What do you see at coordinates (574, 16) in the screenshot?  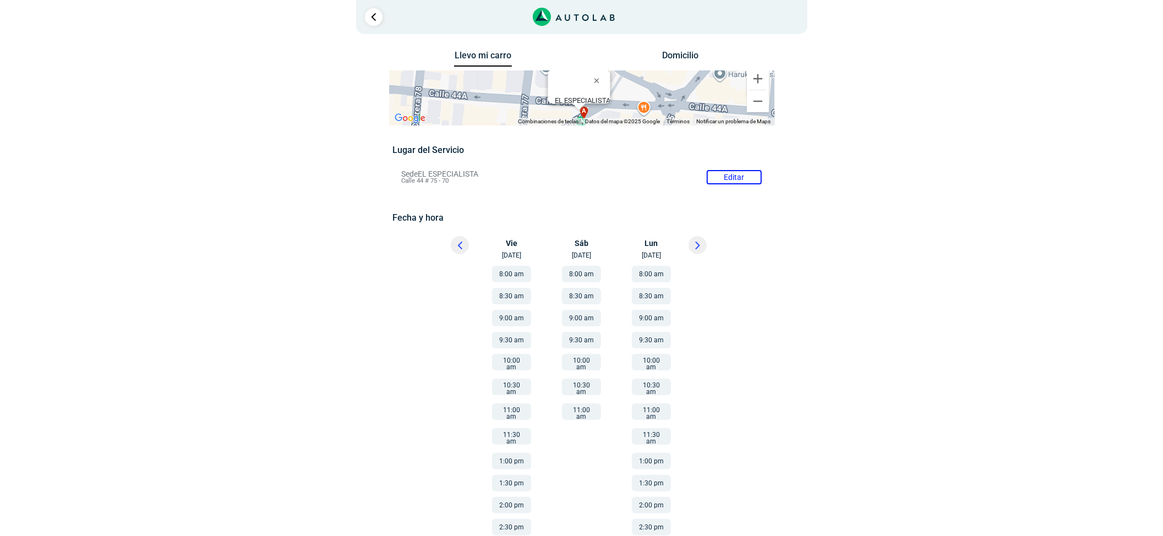 I see `a: Link al sitio de autolab` at bounding box center [574, 16].